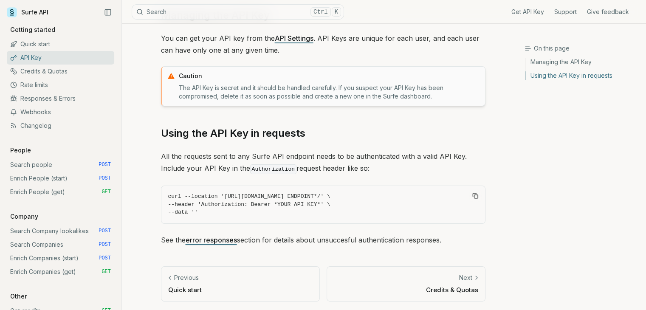 The height and width of the screenshot is (310, 646). What do you see at coordinates (60, 245) in the screenshot?
I see `a: Search Companies POST` at bounding box center [60, 245].